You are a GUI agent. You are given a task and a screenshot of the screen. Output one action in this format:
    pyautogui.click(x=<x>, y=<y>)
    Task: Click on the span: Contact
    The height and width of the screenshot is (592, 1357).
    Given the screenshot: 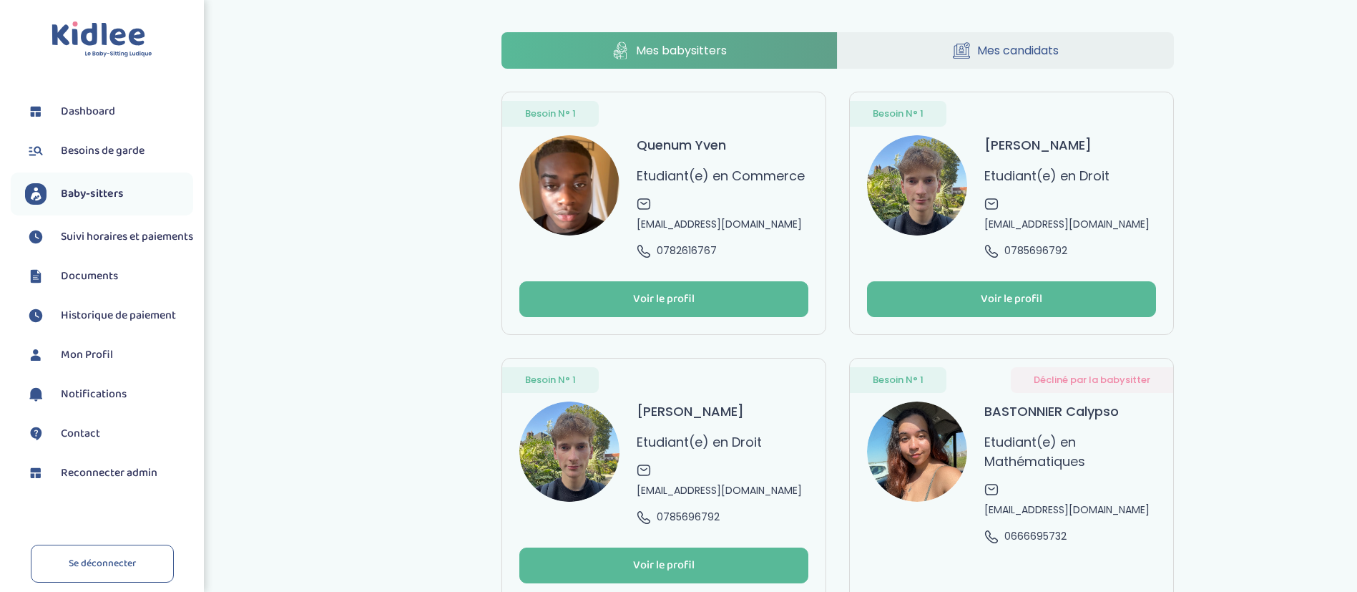 What is the action you would take?
    pyautogui.click(x=80, y=433)
    